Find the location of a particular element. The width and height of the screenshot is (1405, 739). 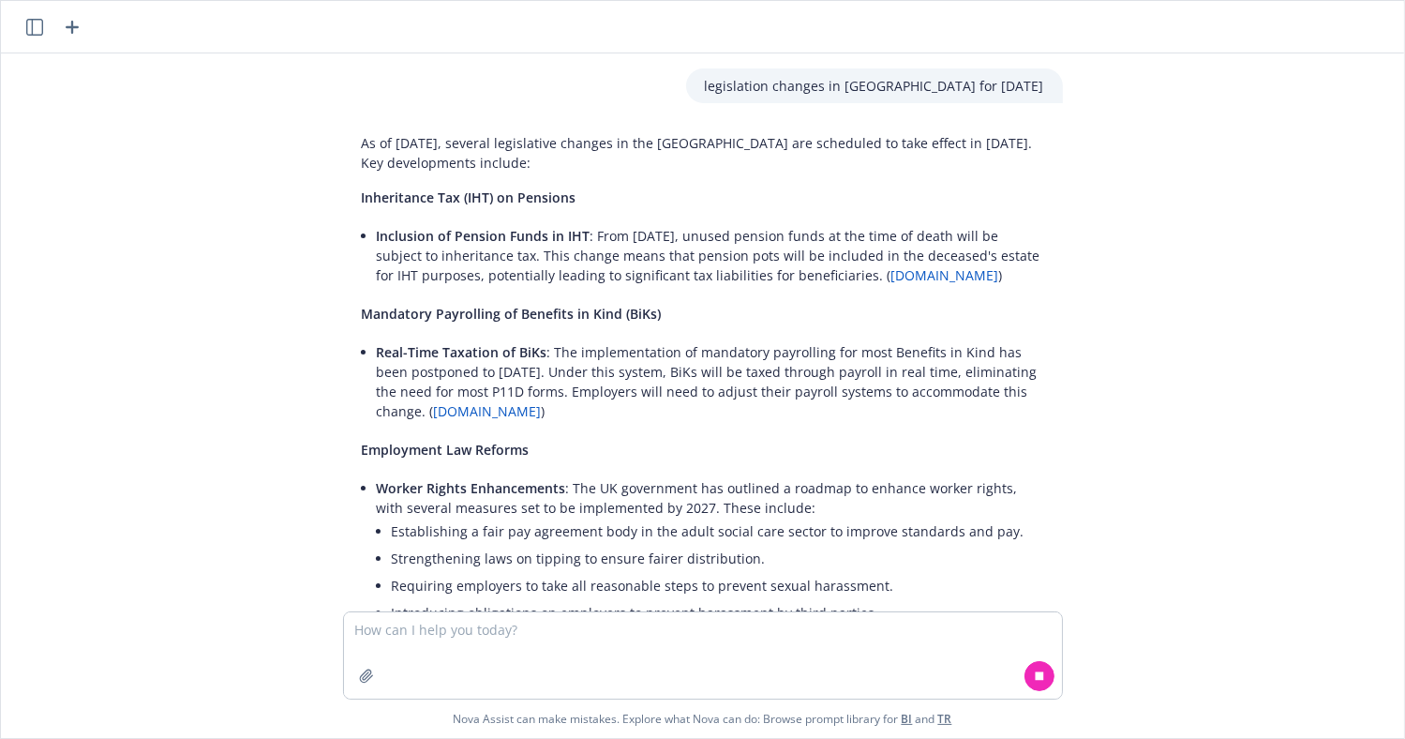

li: Requiring employers to take all reasonable steps to prevent sexual harassment. is located at coordinates (718, 585).